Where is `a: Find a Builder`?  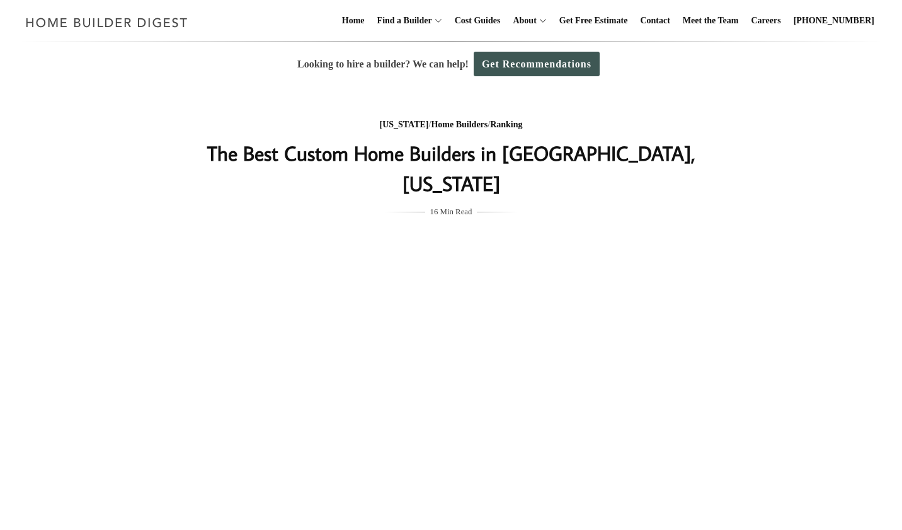
a: Find a Builder is located at coordinates (402, 21).